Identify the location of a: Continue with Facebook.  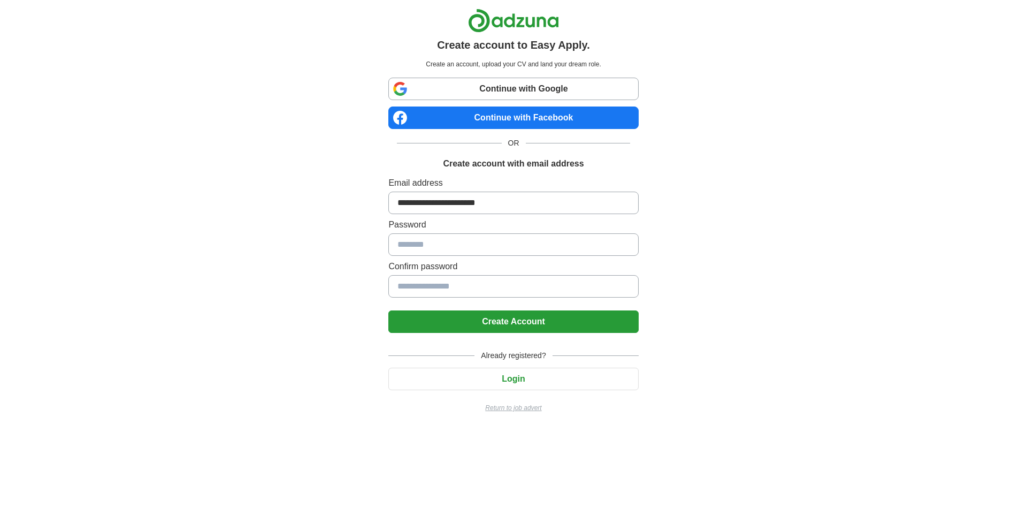
(513, 118).